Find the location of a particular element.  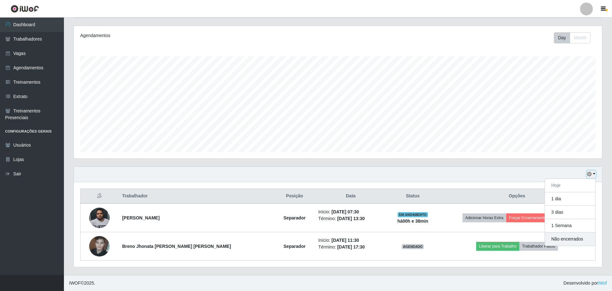

span: AGENDADO is located at coordinates (413, 247).